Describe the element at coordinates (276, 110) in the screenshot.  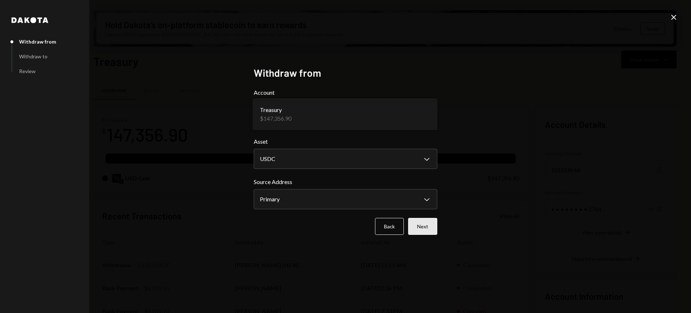
I see `div: Treasury` at that location.